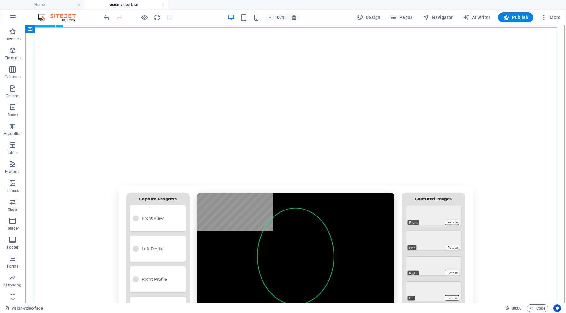 This screenshot has height=313, width=566. Describe the element at coordinates (369, 17) in the screenshot. I see `button: Design` at that location.